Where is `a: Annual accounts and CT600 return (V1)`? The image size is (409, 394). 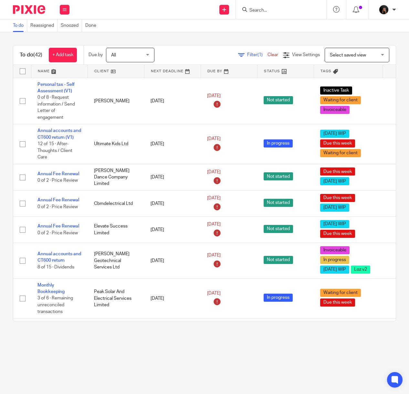 a: Annual accounts and CT600 return (V1) is located at coordinates (59, 134).